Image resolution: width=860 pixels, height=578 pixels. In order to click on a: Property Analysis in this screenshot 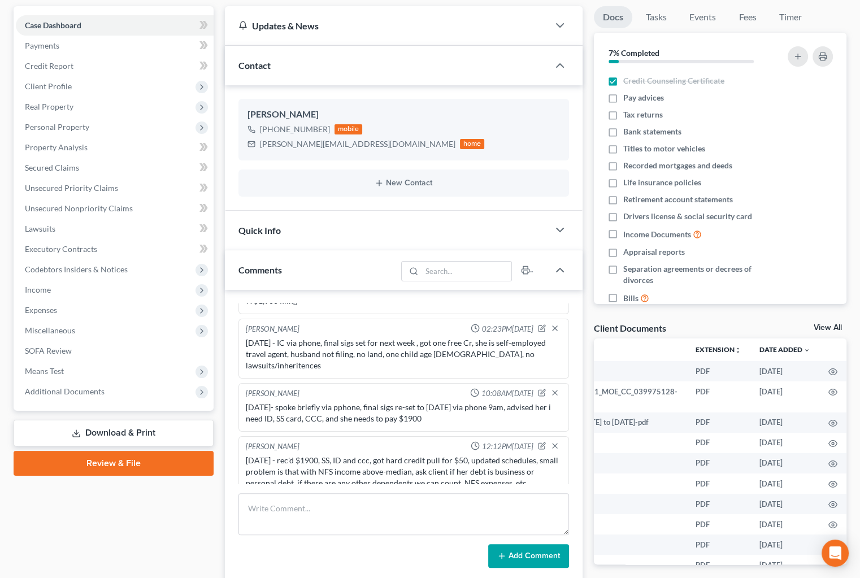, I will do `click(115, 147)`.